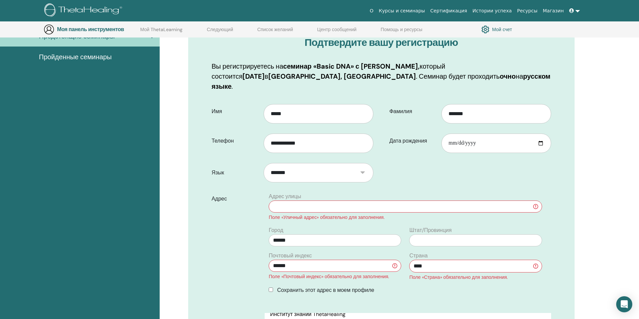 Image resolution: width=639 pixels, height=319 pixels. Describe the element at coordinates (275, 32) in the screenshot. I see `a: Список желаний` at that location.